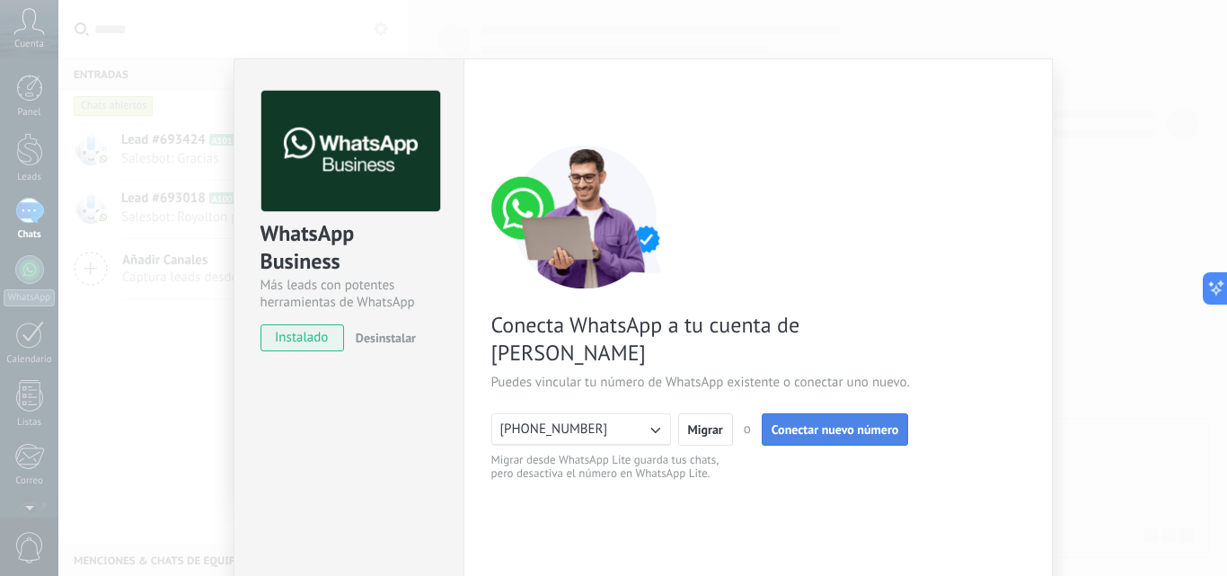  What do you see at coordinates (747, 429) in the screenshot?
I see `span: o` at bounding box center [747, 429].